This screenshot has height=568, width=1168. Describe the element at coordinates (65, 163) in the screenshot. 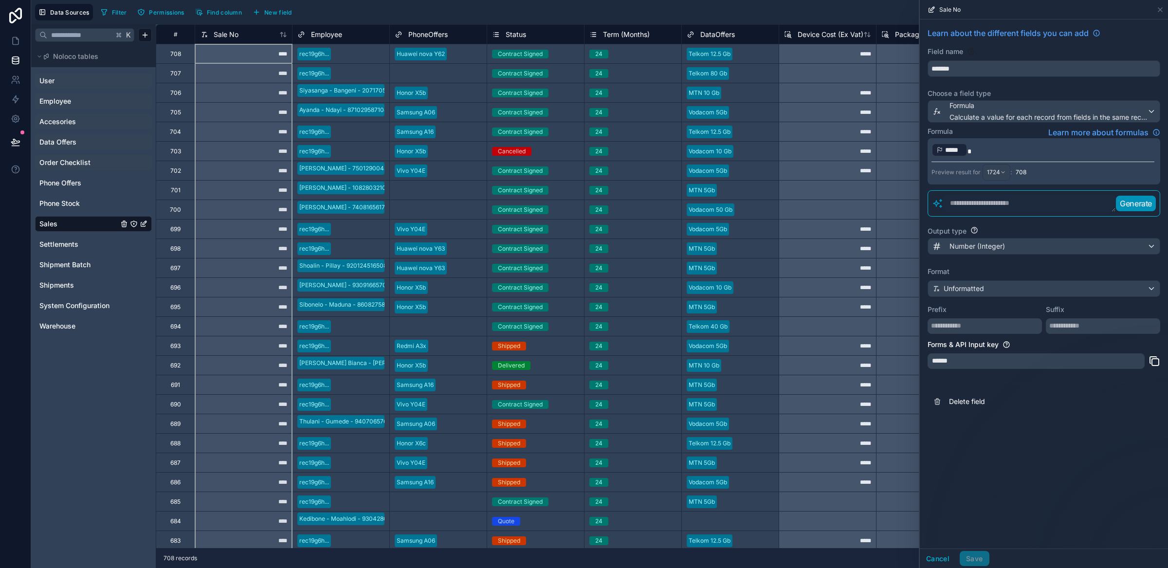

I see `span: Order Checklist` at that location.